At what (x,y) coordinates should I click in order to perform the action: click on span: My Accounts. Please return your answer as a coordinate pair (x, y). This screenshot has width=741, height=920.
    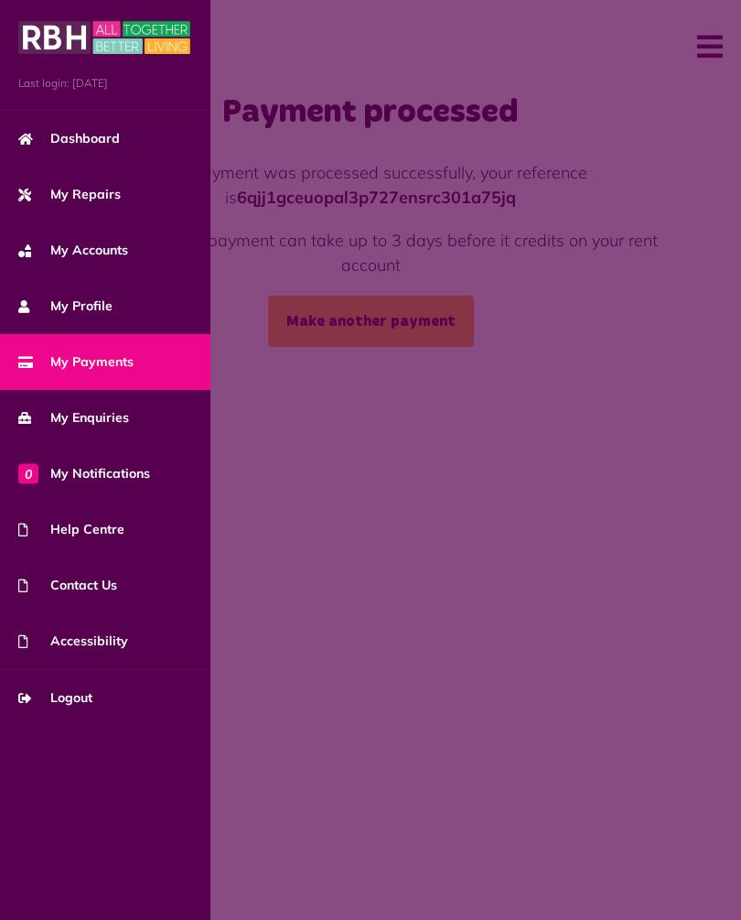
    Looking at the image, I should click on (73, 250).